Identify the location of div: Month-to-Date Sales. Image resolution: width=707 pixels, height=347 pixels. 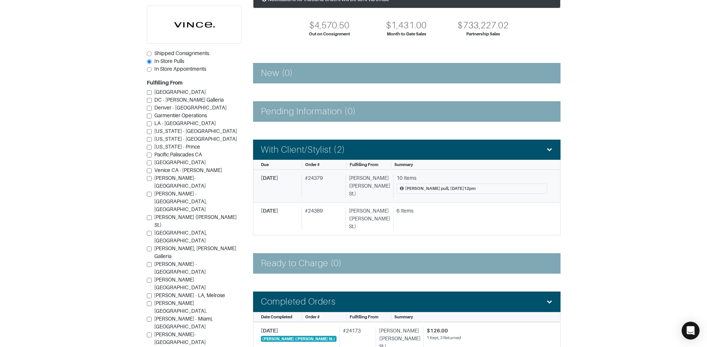
(407, 34).